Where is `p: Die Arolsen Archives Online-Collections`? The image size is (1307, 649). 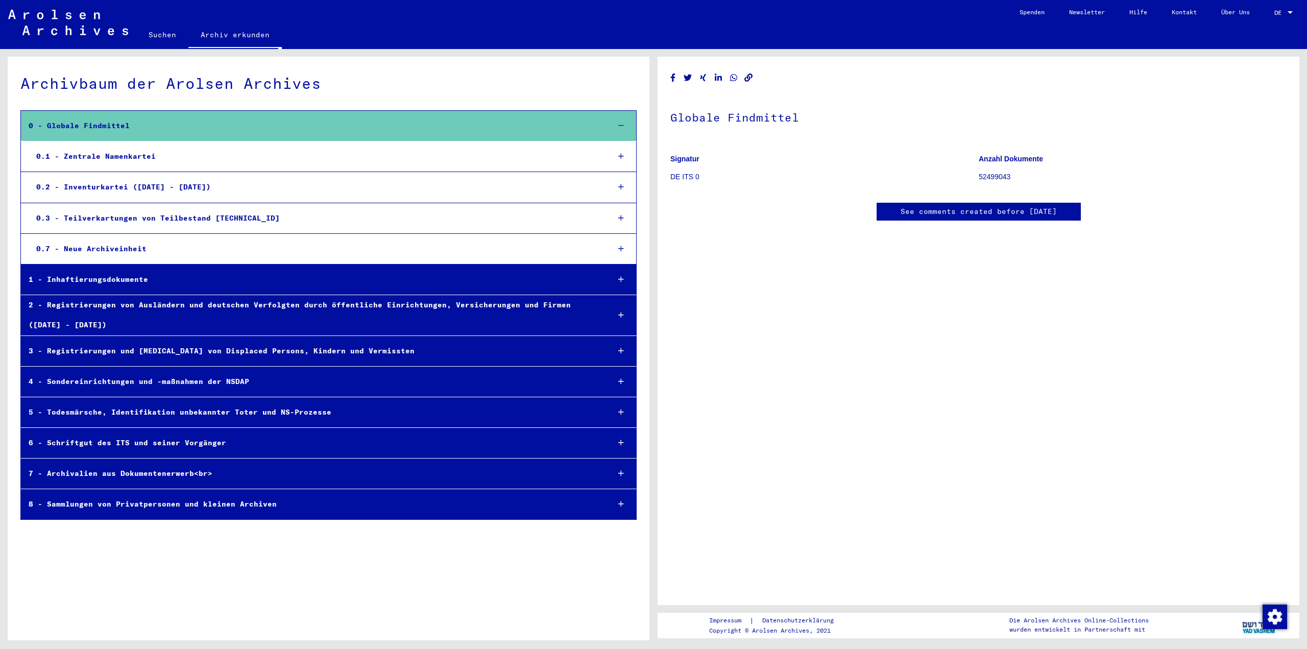 p: Die Arolsen Archives Online-Collections is located at coordinates (1079, 620).